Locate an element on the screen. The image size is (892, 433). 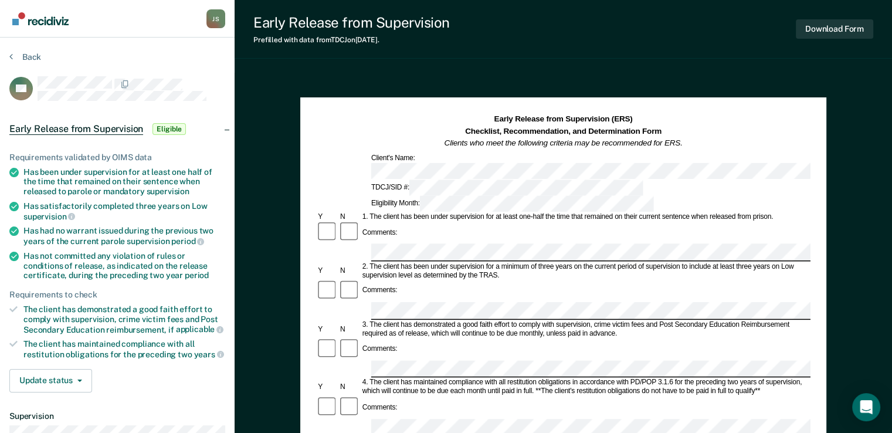
button: Download Form is located at coordinates (835, 29).